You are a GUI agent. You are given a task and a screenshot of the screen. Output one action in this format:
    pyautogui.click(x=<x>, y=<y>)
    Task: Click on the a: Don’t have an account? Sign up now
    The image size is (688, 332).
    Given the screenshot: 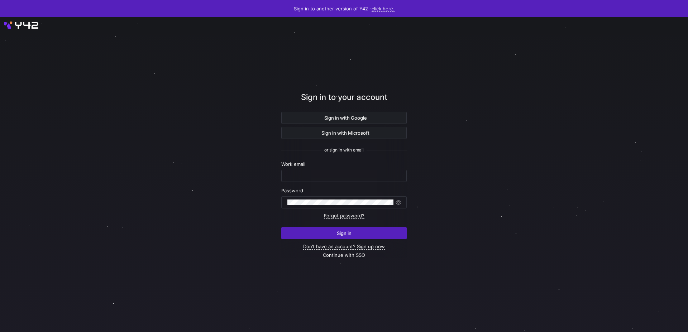 What is the action you would take?
    pyautogui.click(x=344, y=247)
    